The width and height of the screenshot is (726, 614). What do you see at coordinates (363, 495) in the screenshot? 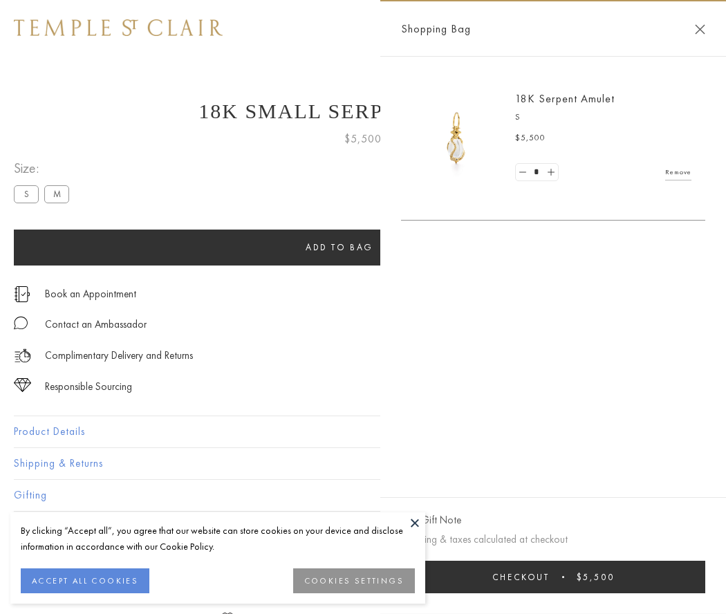
I see `button: Gifting` at bounding box center [363, 495].